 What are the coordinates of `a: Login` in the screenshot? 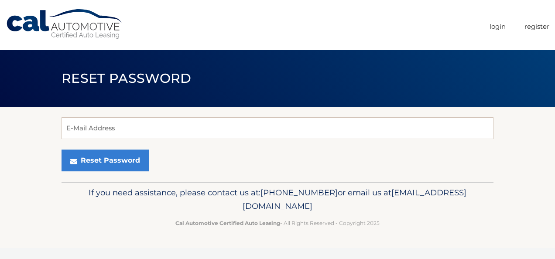 It's located at (497, 26).